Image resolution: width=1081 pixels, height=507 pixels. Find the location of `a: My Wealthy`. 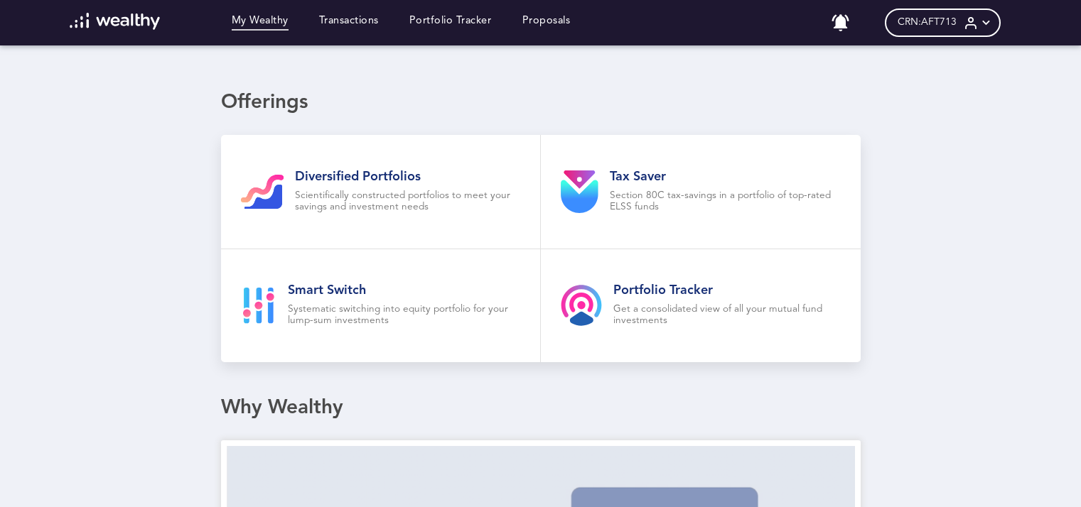

a: My Wealthy is located at coordinates (260, 23).